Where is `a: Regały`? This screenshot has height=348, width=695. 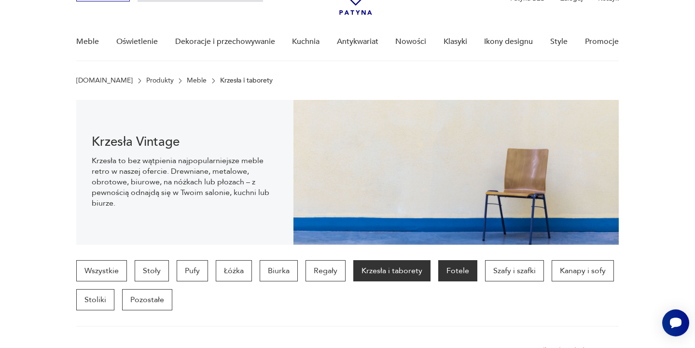
a: Regały is located at coordinates (325, 271).